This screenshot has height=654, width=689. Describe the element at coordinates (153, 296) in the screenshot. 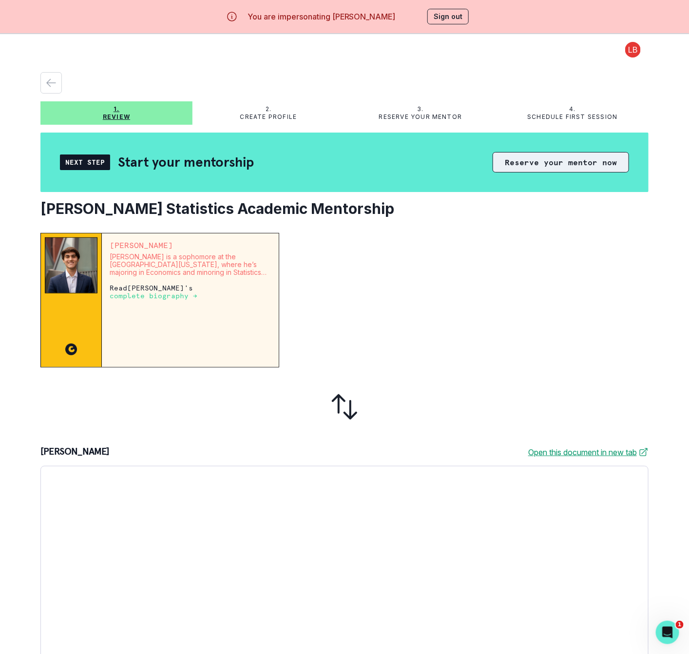

I see `p: complete biography →` at that location.